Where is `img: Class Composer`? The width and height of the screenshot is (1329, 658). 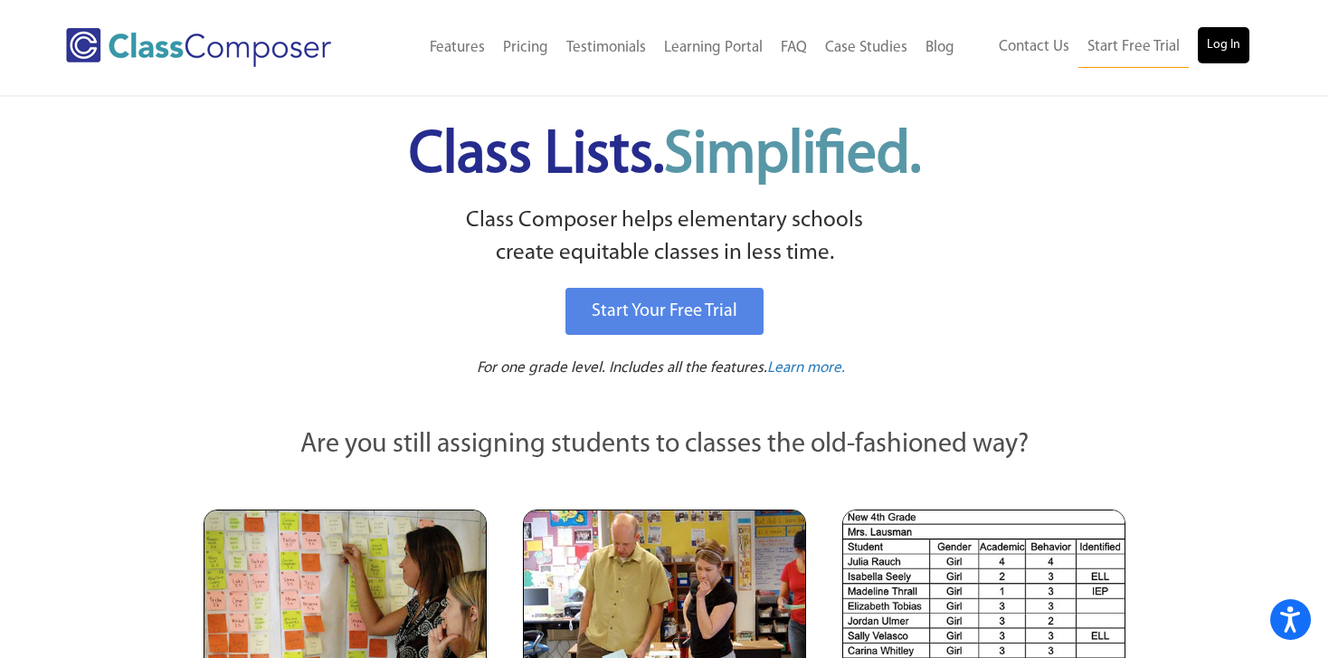
img: Class Composer is located at coordinates (198, 47).